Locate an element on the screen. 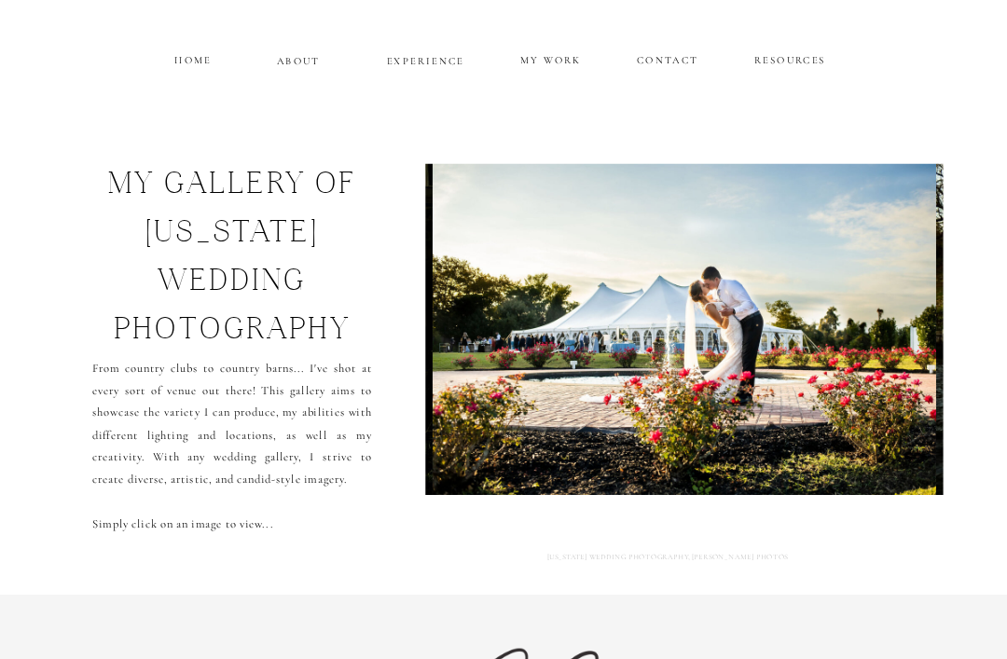  p: RESOURCES is located at coordinates (790, 57).